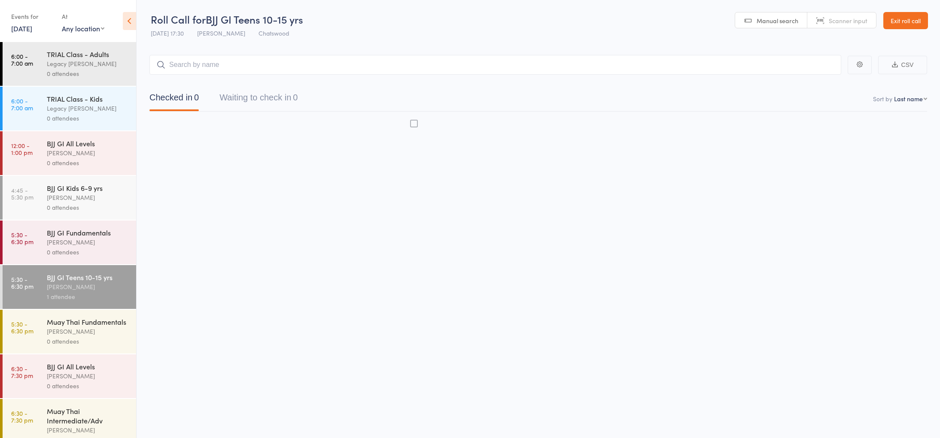  What do you see at coordinates (254, 19) in the screenshot?
I see `span: BJJ GI Teens 10-15 yrs` at bounding box center [254, 19].